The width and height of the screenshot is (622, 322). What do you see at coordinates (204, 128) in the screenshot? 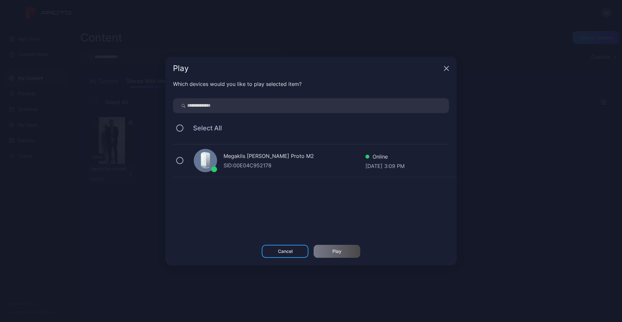
I see `span: Select All` at bounding box center [204, 128].